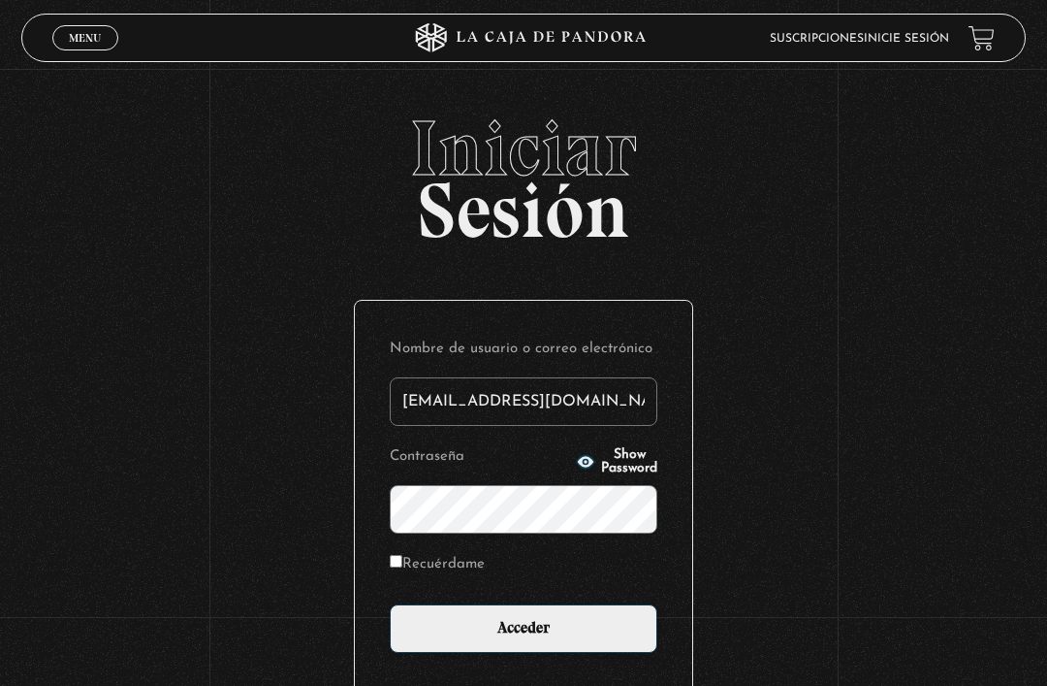 This screenshot has height=686, width=1047. I want to click on h2: Sesión, so click(524, 172).